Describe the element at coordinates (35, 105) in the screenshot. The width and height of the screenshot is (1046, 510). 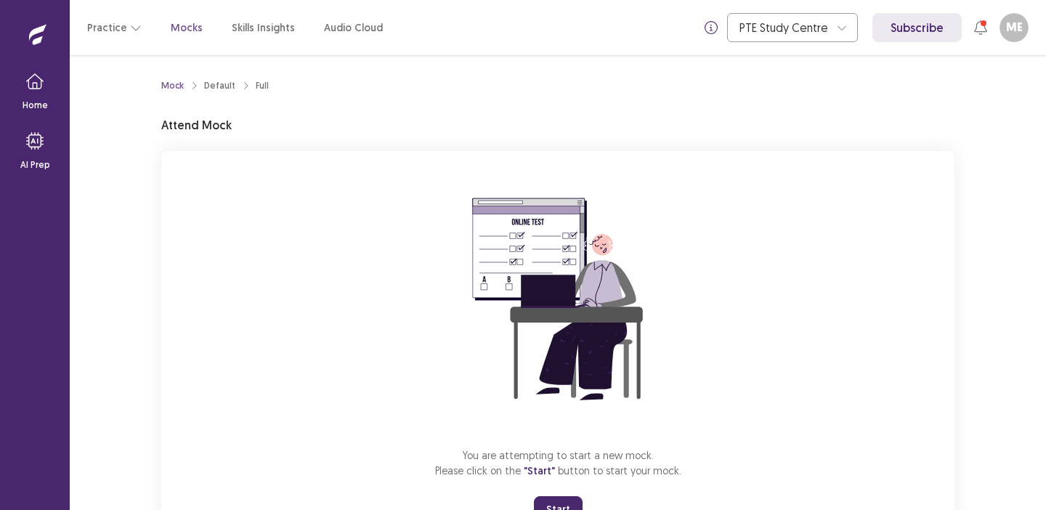
I see `p: Home` at that location.